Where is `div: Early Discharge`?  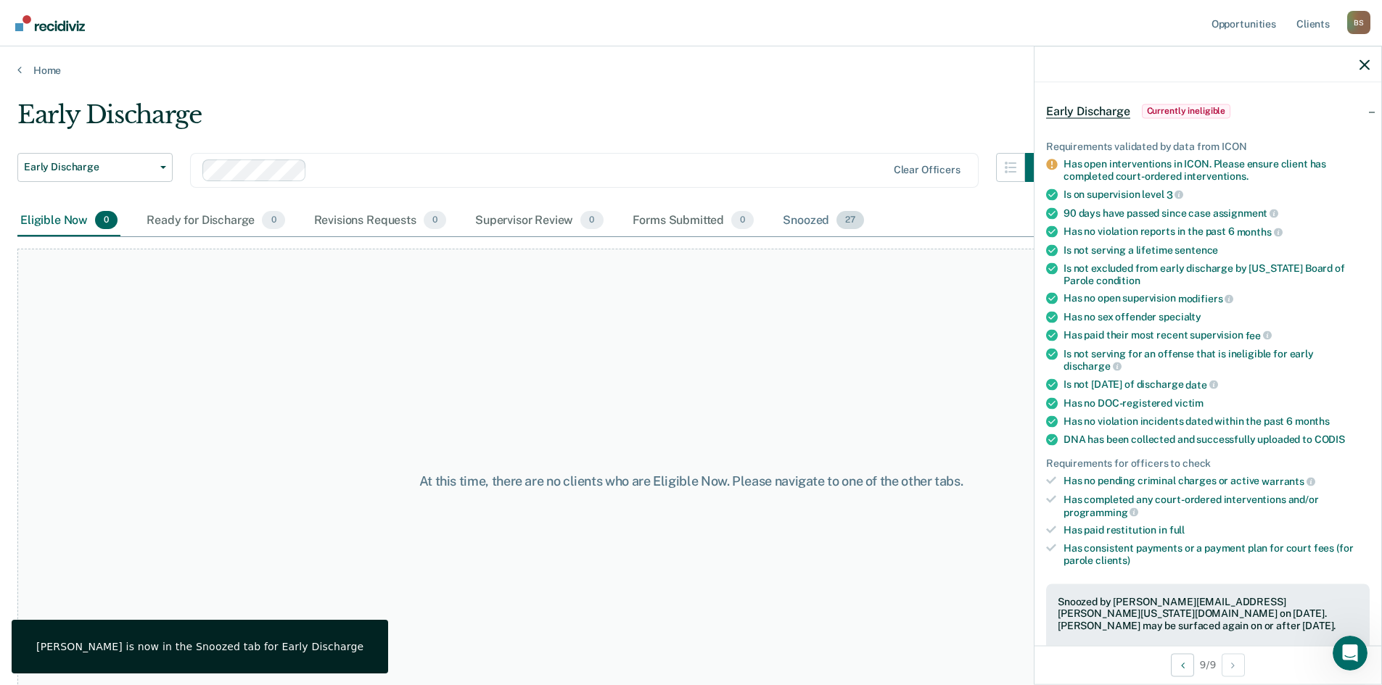
div: Early Discharge is located at coordinates (535, 120).